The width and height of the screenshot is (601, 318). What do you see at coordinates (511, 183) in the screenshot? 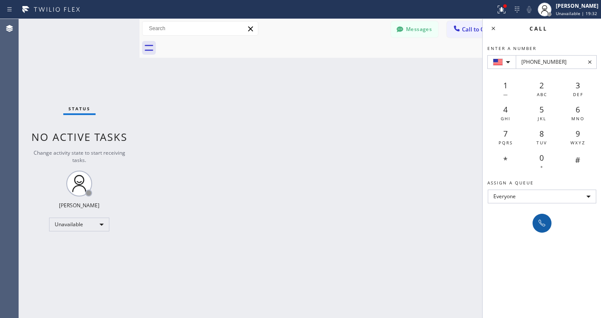
I see `span: Assign a queue` at bounding box center [511, 183].